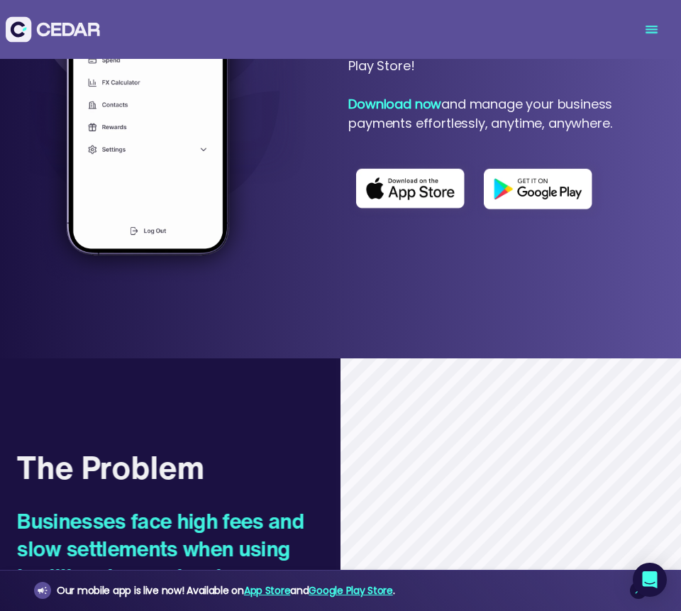 The width and height of the screenshot is (681, 611). Describe the element at coordinates (395, 104) in the screenshot. I see `strong: Download now` at that location.